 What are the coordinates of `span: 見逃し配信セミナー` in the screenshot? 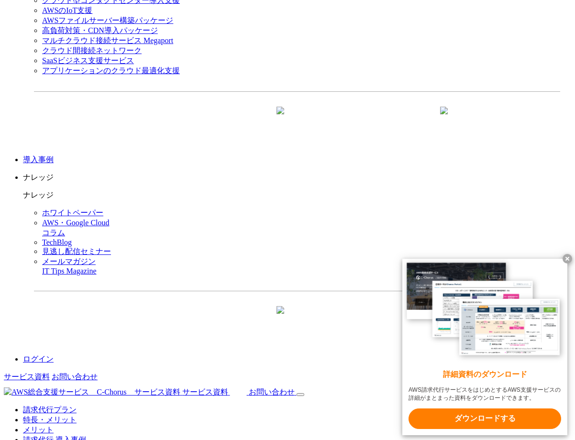 It's located at (77, 251).